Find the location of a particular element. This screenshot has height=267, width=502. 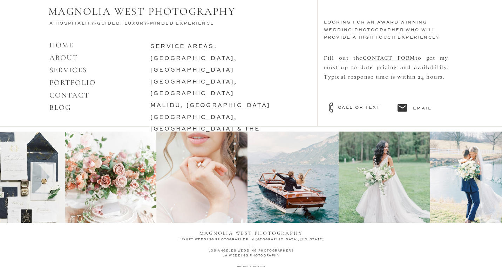

h3: email is located at coordinates (430, 108).